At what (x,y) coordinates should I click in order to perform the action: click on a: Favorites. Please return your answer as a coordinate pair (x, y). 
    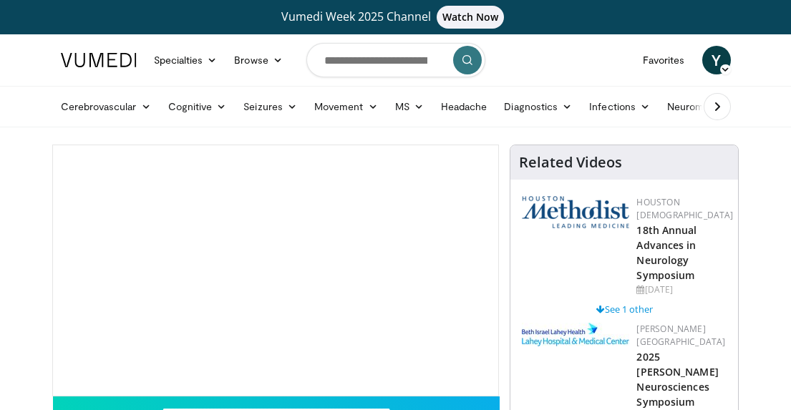
    Looking at the image, I should click on (664, 60).